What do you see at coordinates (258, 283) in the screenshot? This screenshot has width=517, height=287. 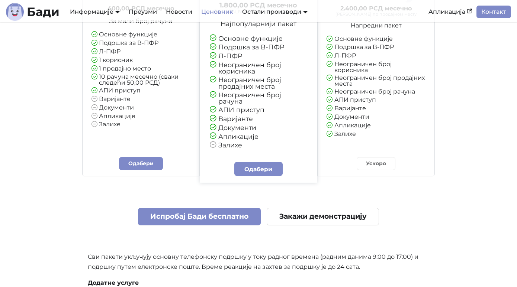 I see `h4: Додатне услуге` at bounding box center [258, 283].